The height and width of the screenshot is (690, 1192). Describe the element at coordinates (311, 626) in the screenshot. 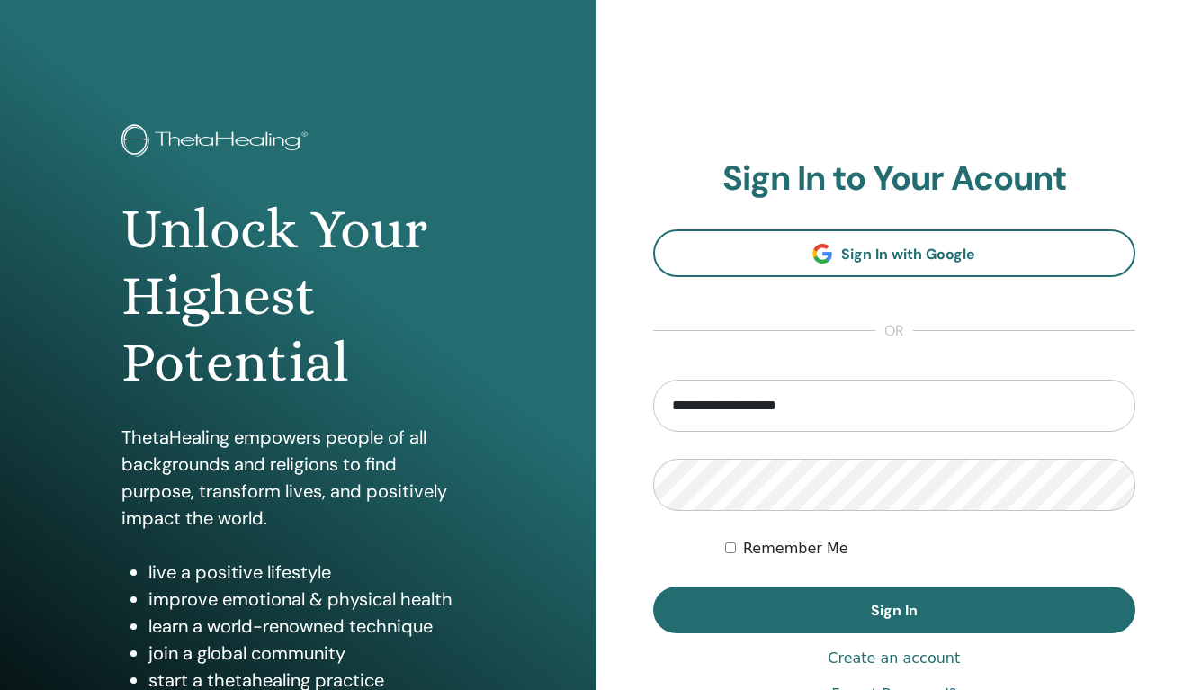

I see `li: learn a world-renowned technique` at that location.